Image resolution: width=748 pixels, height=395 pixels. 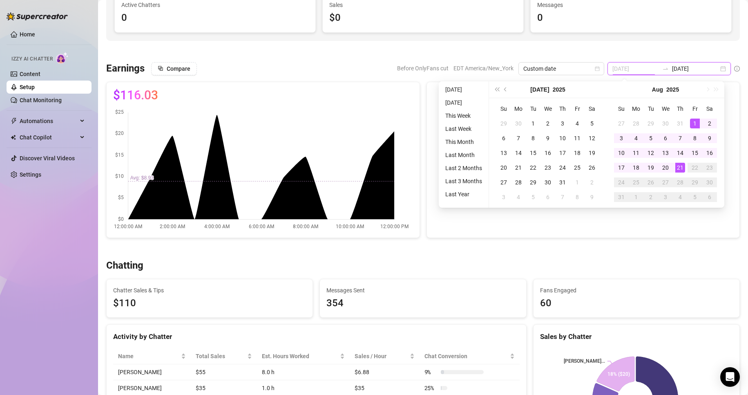 I want to click on a: Discover Viral Videos, so click(x=47, y=158).